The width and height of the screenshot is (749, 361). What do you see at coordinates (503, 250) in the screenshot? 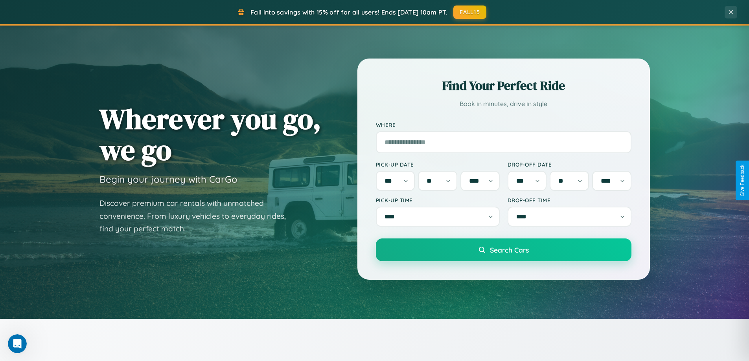
I see `button: Search Cars` at bounding box center [503, 250].